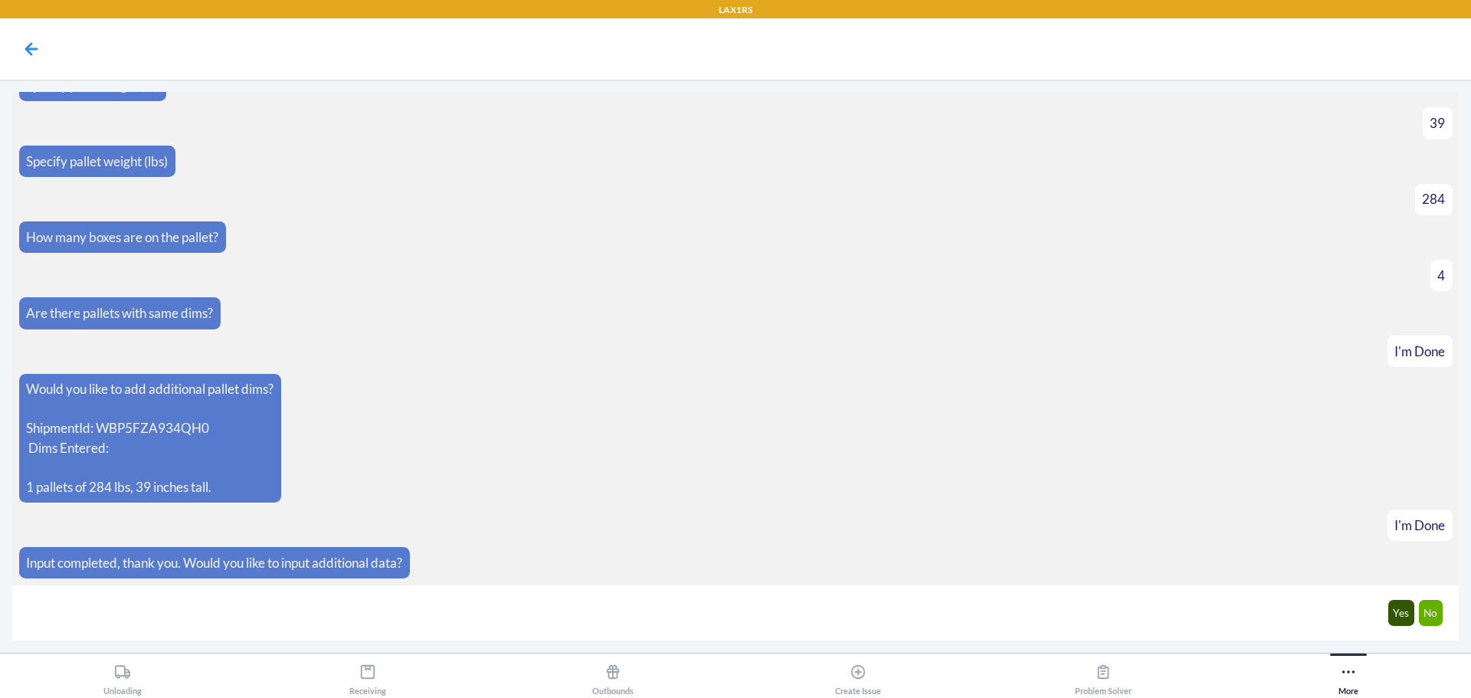 The image size is (1471, 698). Describe the element at coordinates (1402, 613) in the screenshot. I see `button: Yes` at that location.